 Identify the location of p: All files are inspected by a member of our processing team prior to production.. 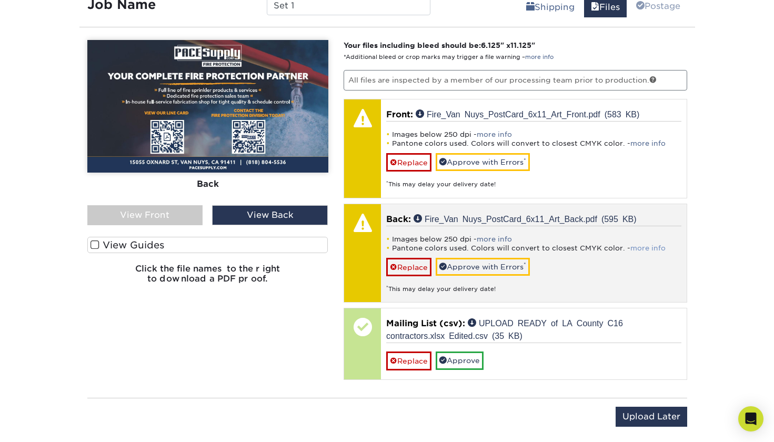
(515, 80).